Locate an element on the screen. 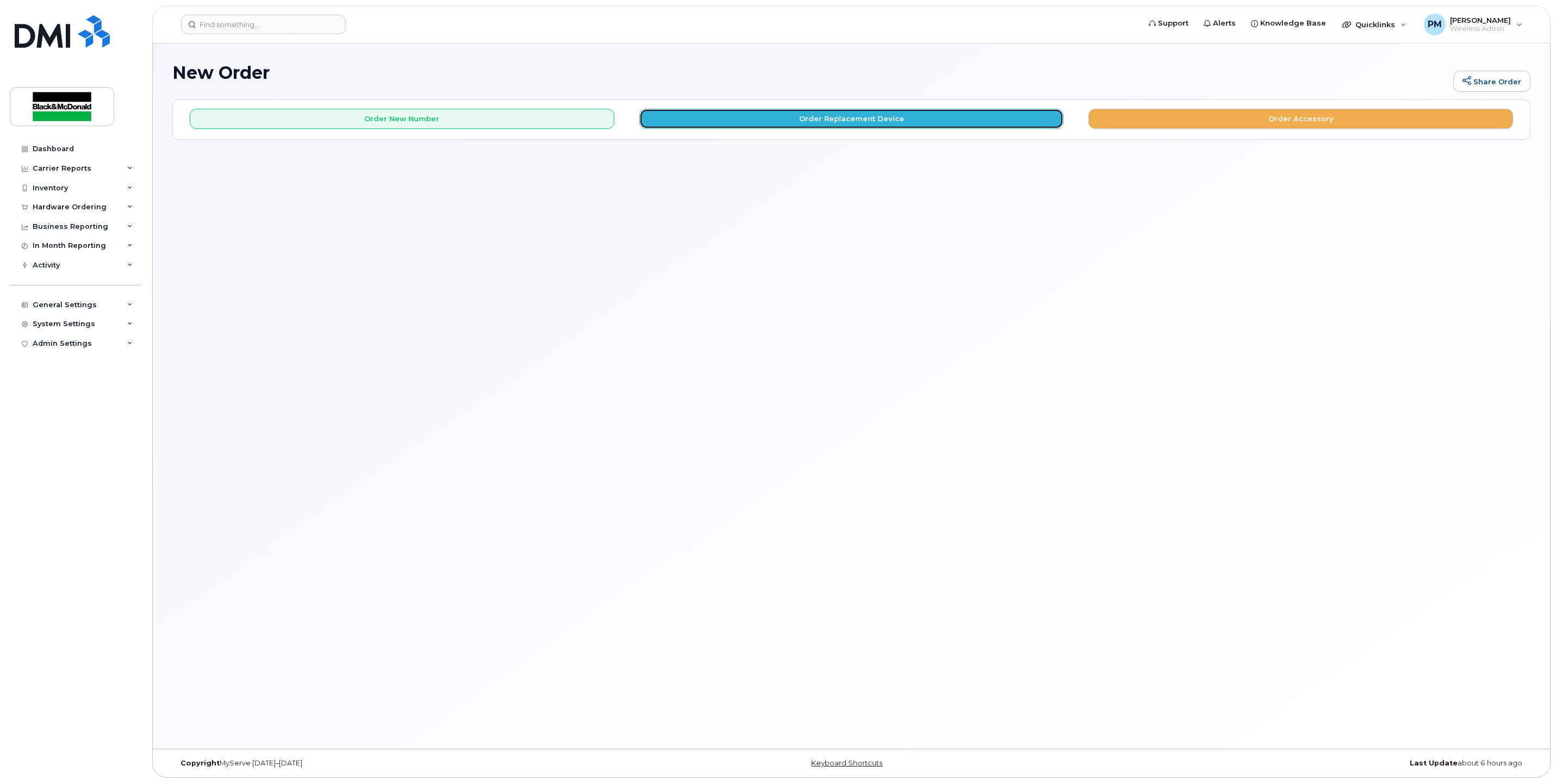 The height and width of the screenshot is (778, 1556). a: Share Order is located at coordinates (1492, 82).